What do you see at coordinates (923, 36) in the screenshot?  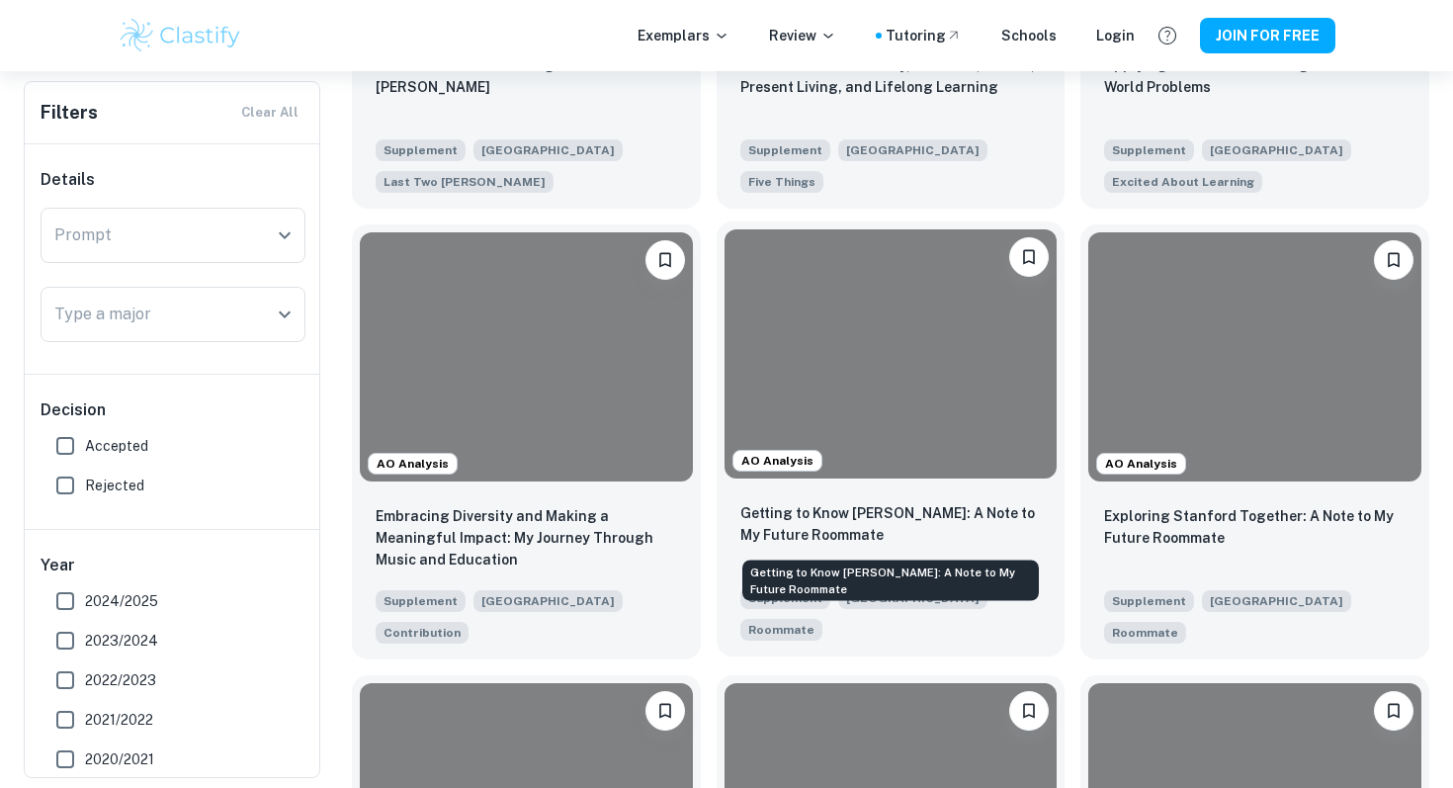 I see `a: Tutoring` at bounding box center [923, 36].